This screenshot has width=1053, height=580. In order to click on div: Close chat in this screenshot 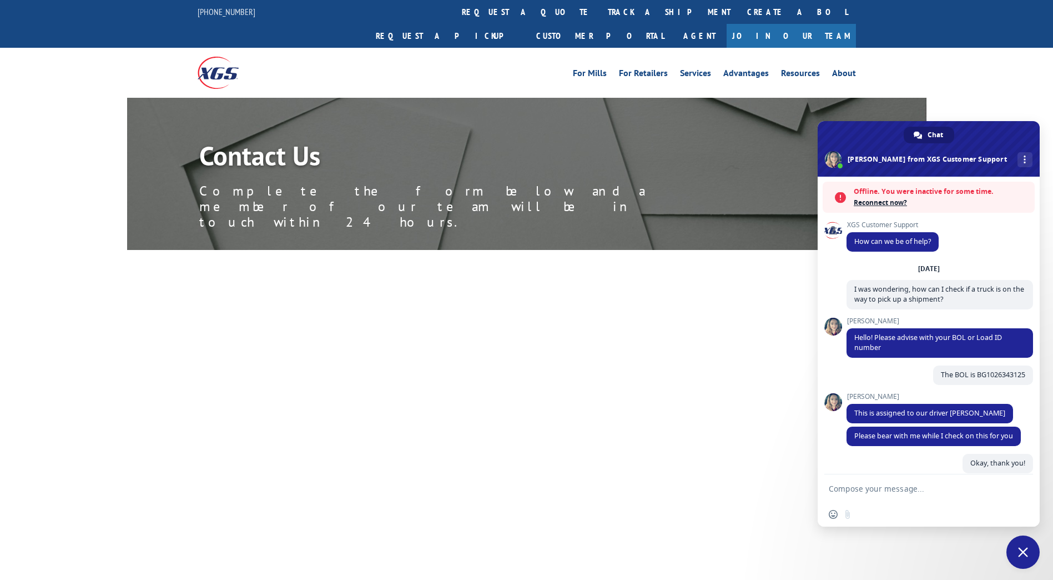, I will do `click(1023, 552)`.